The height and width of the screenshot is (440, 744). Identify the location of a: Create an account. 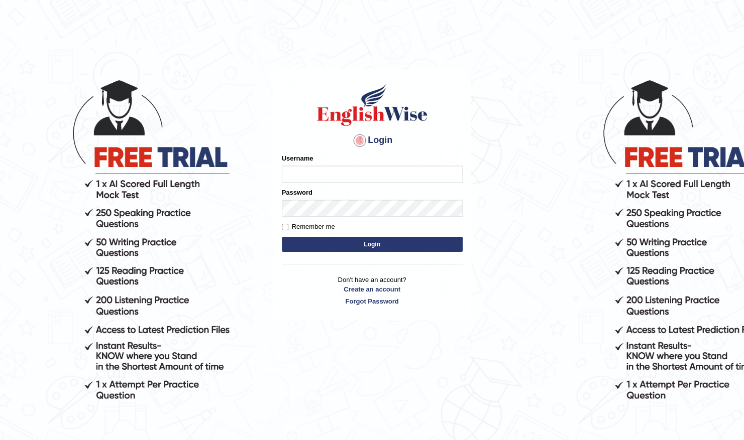
(372, 289).